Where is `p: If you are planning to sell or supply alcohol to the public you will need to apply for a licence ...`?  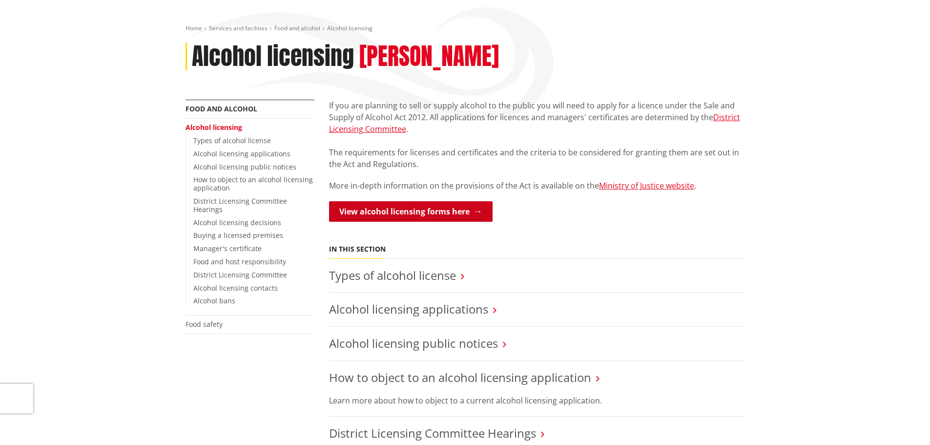 p: If you are planning to sell or supply alcohol to the public you will need to apply for a licence ... is located at coordinates (537, 135).